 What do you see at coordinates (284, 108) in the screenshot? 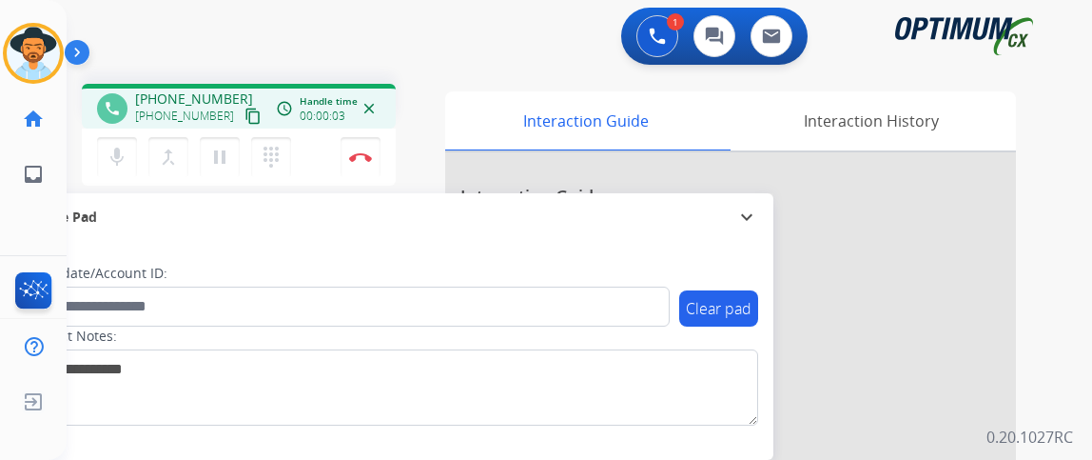
I see `mat-icon: access_time` at bounding box center [284, 108].